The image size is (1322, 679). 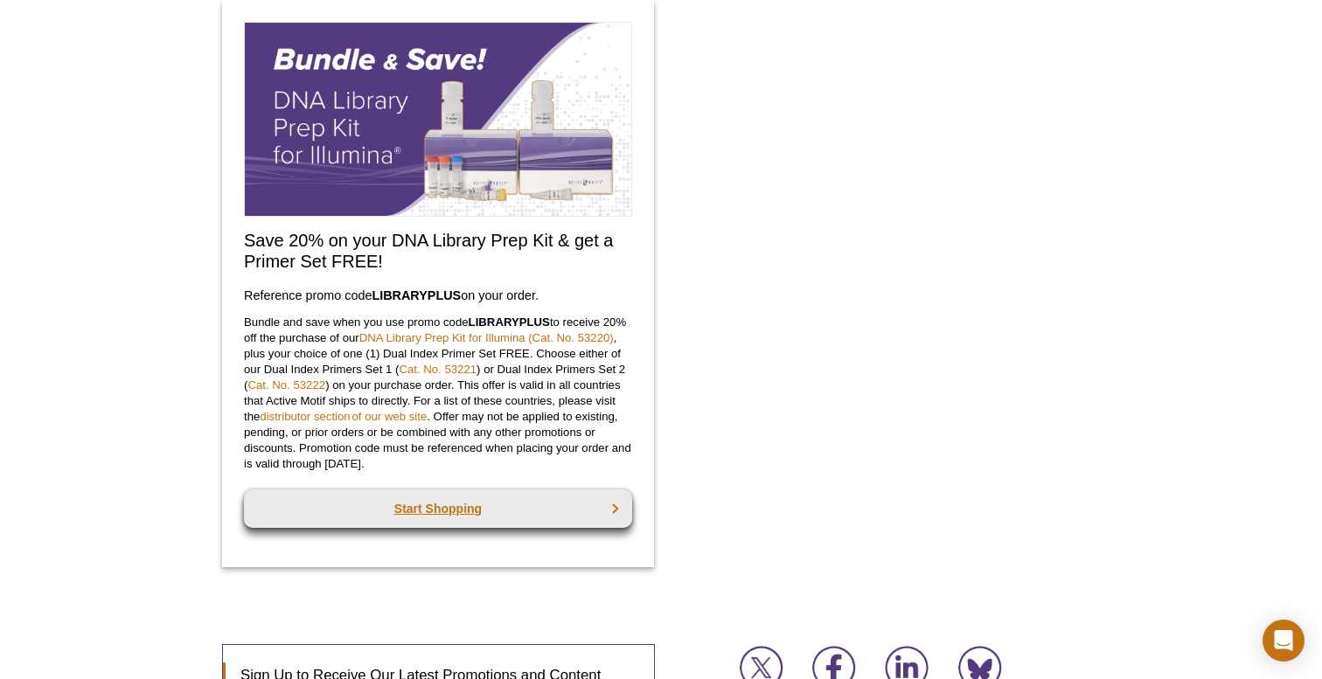 I want to click on a: Cat. No. 53221, so click(x=437, y=369).